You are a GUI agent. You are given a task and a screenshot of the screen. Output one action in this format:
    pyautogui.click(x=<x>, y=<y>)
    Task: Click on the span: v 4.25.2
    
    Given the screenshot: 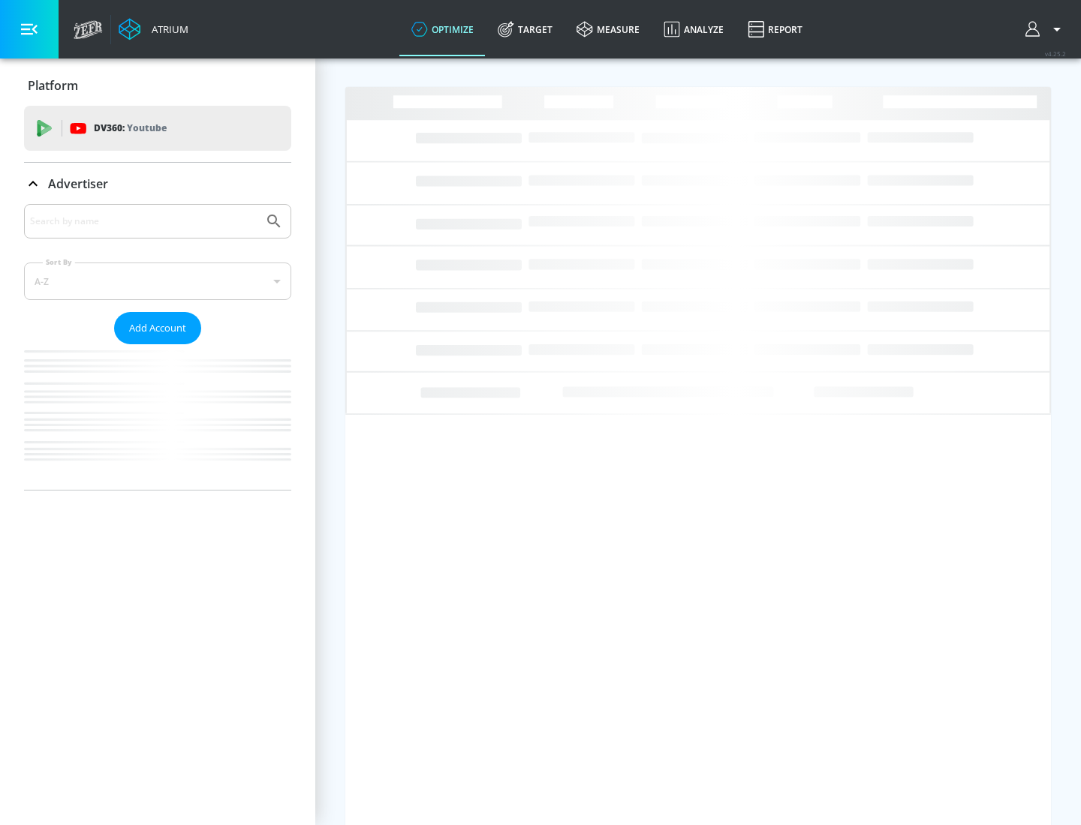 What is the action you would take?
    pyautogui.click(x=1055, y=53)
    